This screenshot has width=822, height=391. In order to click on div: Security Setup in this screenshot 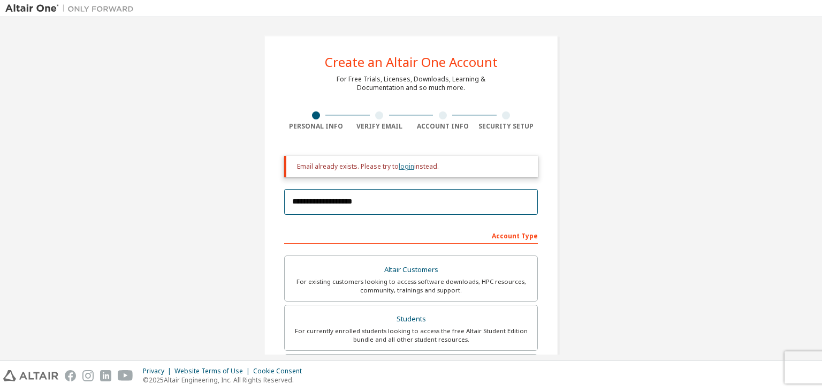, I will do `click(506, 126)`.